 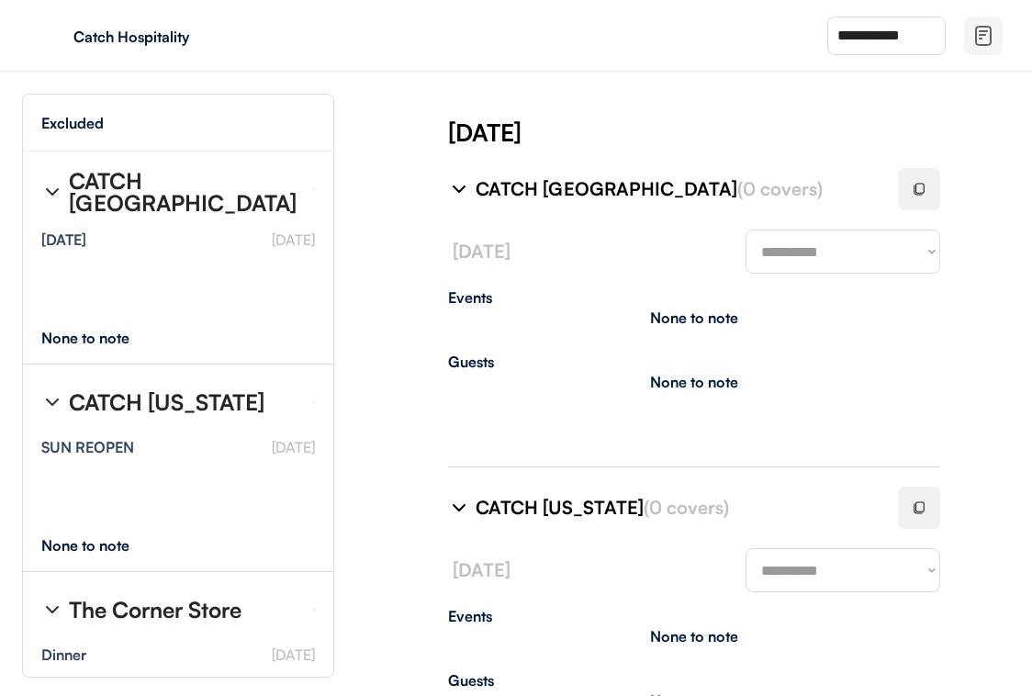 What do you see at coordinates (63, 655) in the screenshot?
I see `div: Dinner` at bounding box center [63, 655].